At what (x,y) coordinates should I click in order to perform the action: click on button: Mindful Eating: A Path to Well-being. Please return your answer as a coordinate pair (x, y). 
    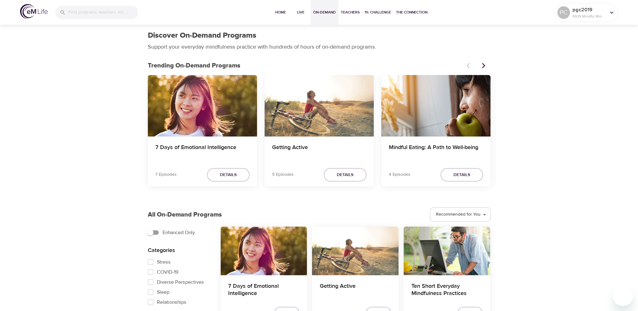
    Looking at the image, I should click on (436, 106).